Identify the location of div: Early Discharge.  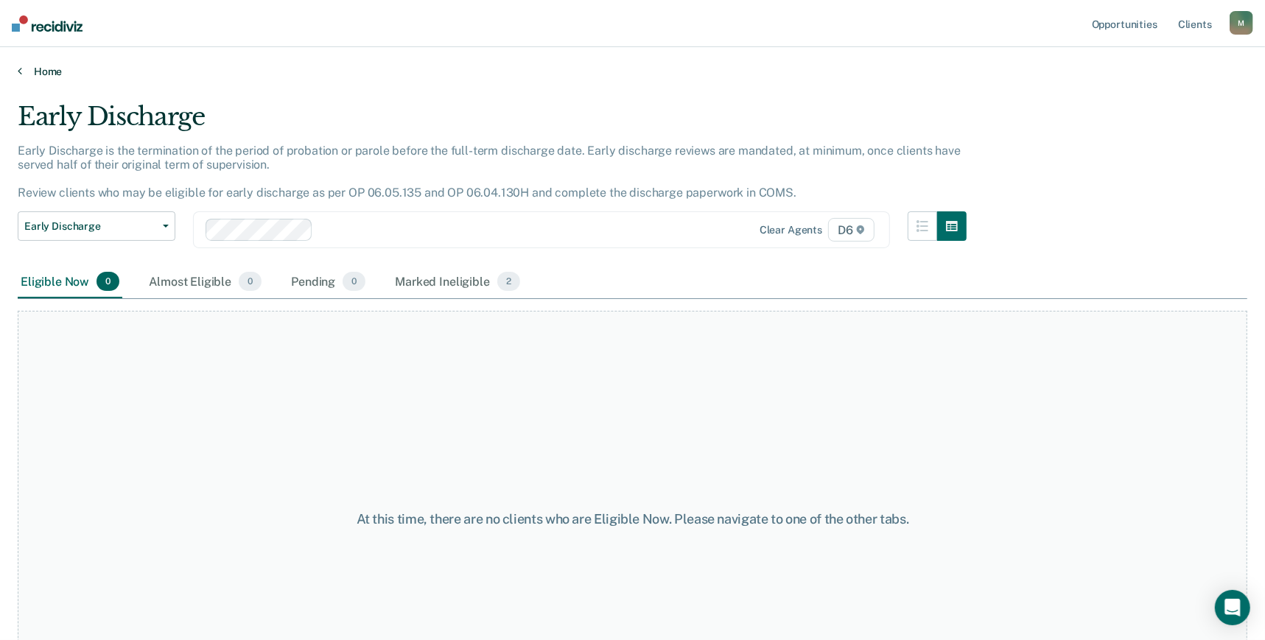
(492, 122).